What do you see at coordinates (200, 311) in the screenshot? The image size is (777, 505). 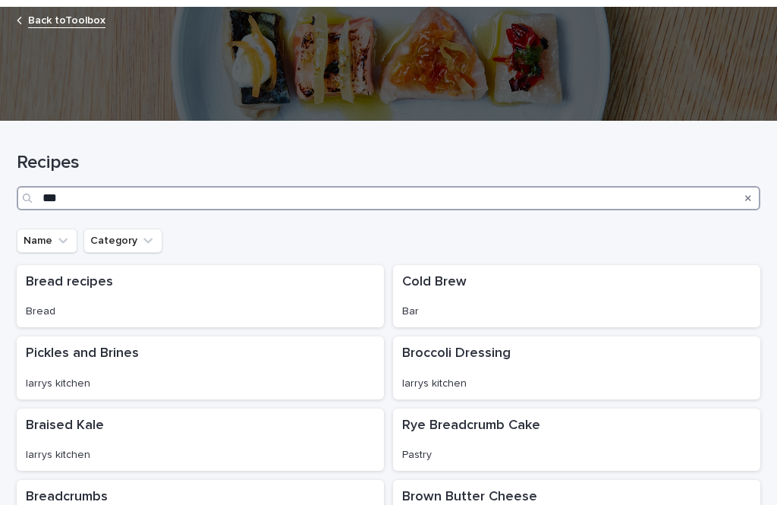 I see `p: Bread` at bounding box center [200, 311].